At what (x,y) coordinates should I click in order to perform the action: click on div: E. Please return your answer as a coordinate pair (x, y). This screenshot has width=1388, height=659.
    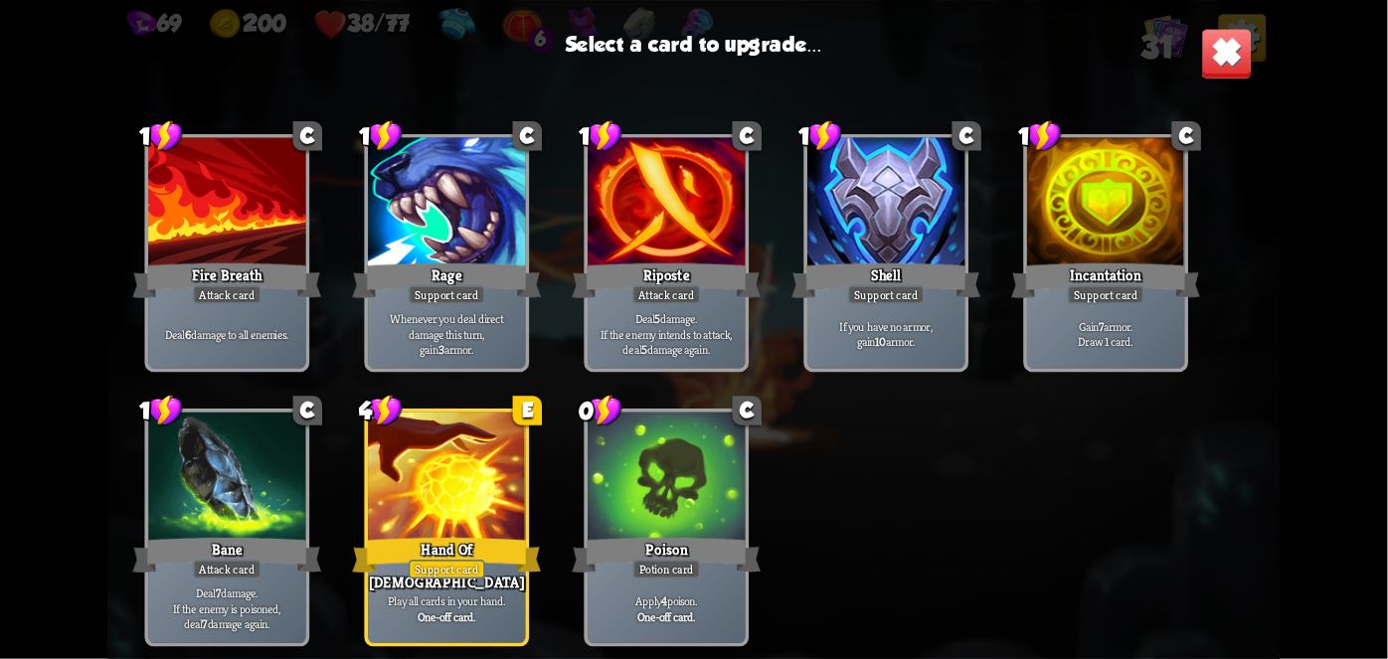
    Looking at the image, I should click on (527, 410).